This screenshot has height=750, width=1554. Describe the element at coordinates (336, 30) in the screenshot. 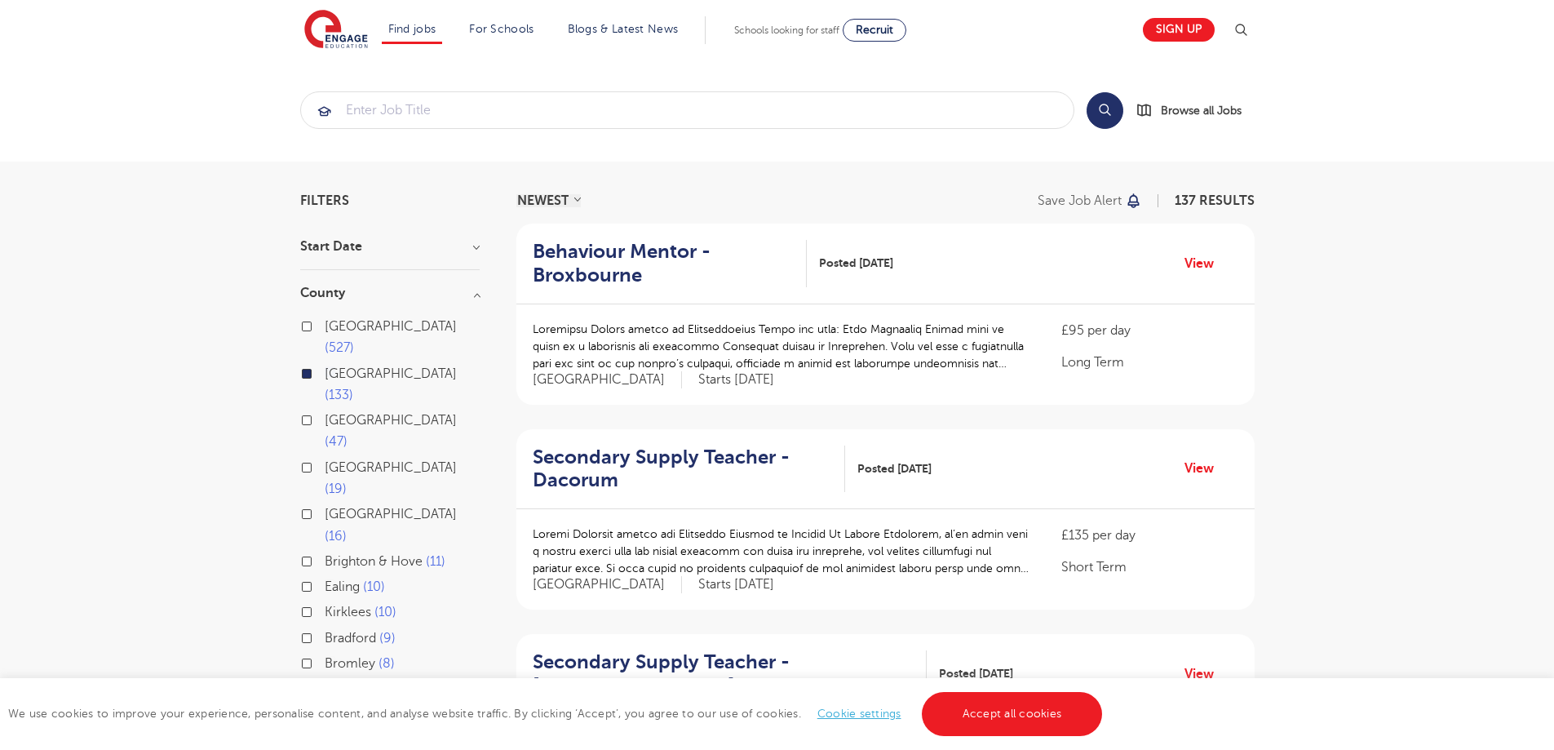

I see `img: Engage Education` at that location.